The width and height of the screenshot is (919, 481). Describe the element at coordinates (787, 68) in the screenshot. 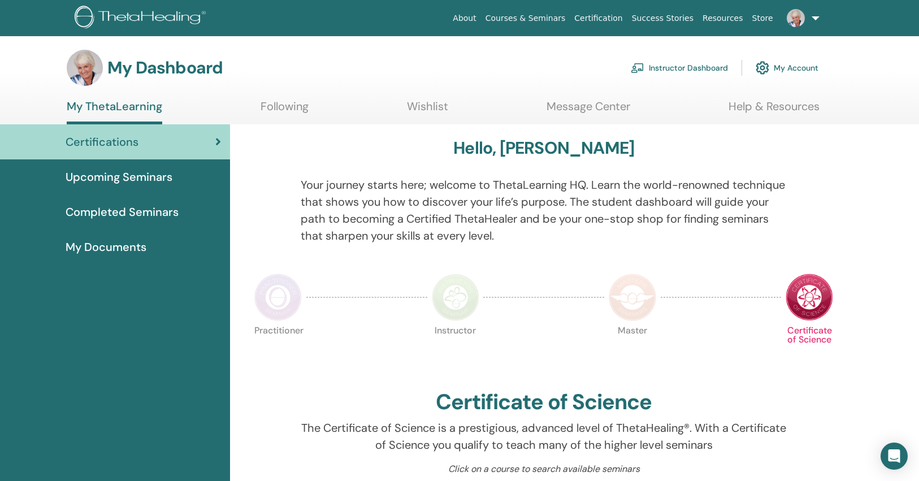

I see `a: My Account` at that location.